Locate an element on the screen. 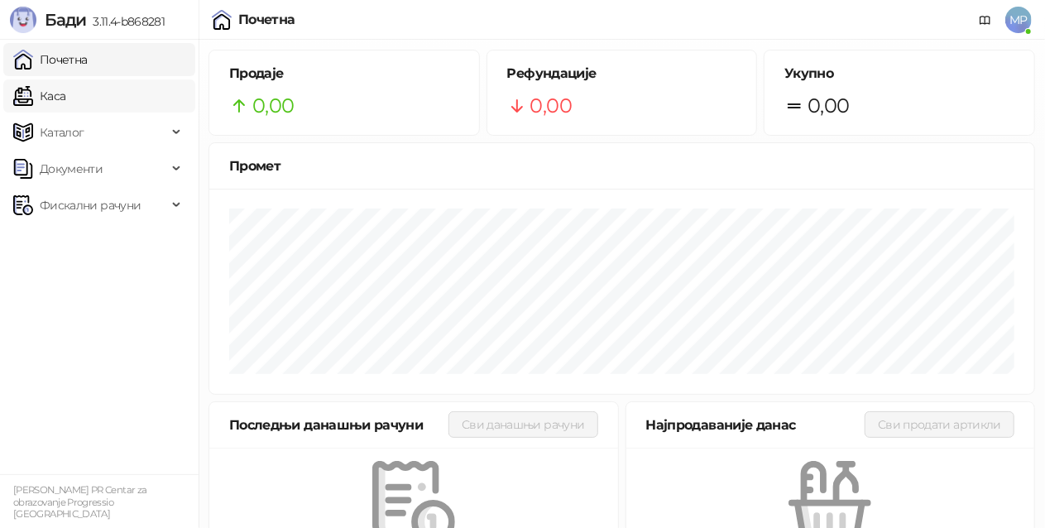 The height and width of the screenshot is (528, 1045). h5: Продаје is located at coordinates (344, 74).